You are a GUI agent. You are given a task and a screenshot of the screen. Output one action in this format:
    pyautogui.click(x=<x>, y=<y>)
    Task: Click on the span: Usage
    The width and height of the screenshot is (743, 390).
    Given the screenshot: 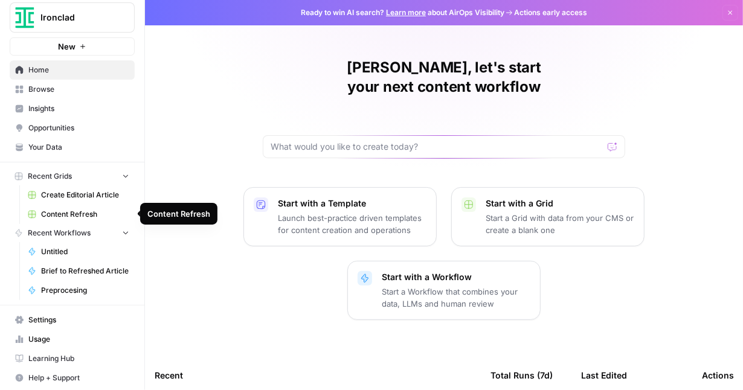 What is the action you would take?
    pyautogui.click(x=79, y=339)
    